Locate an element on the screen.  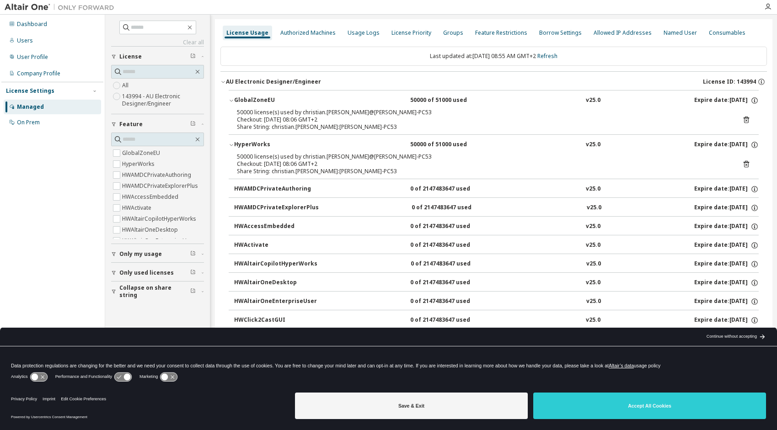
div: HyperWorks is located at coordinates (275, 145).